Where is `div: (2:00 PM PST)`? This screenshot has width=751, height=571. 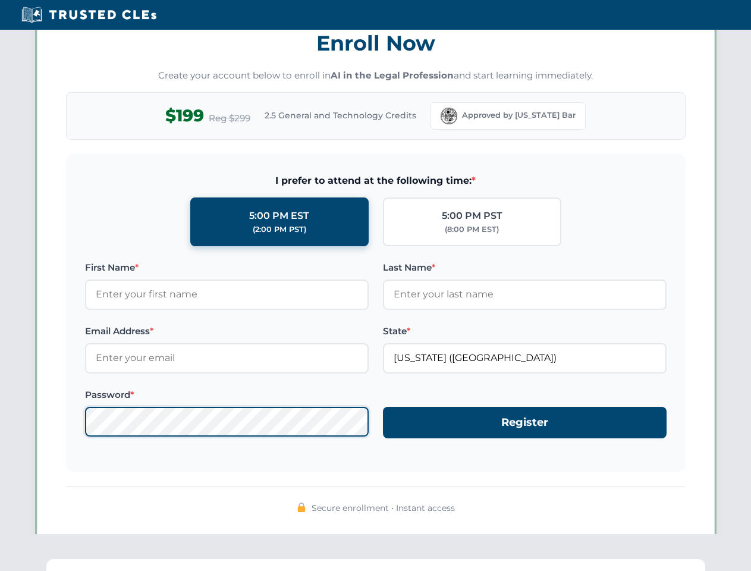 div: (2:00 PM PST) is located at coordinates (280, 230).